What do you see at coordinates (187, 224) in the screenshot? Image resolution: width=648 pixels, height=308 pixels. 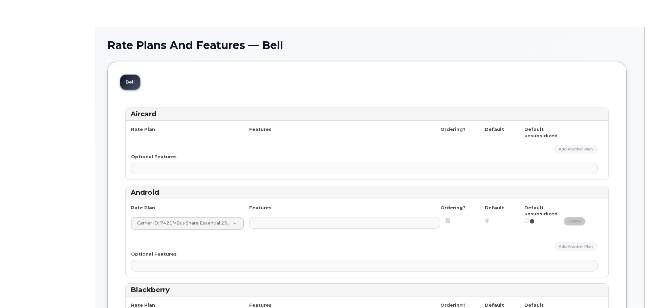 I see `a: Carrier ID: 7421">Bus Share Essential 25GB` at bounding box center [187, 224].